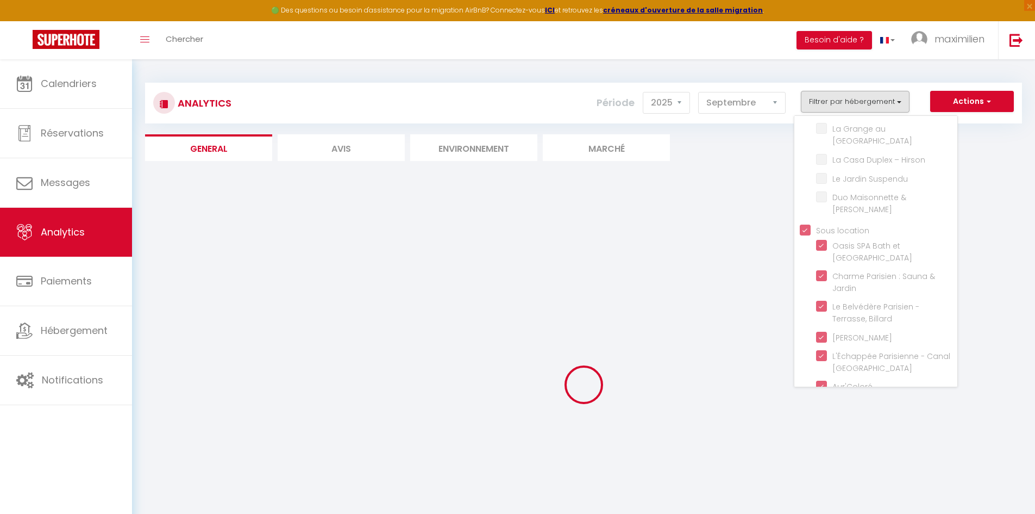  Describe the element at coordinates (68, 83) in the screenshot. I see `span: Calendriers` at that location.